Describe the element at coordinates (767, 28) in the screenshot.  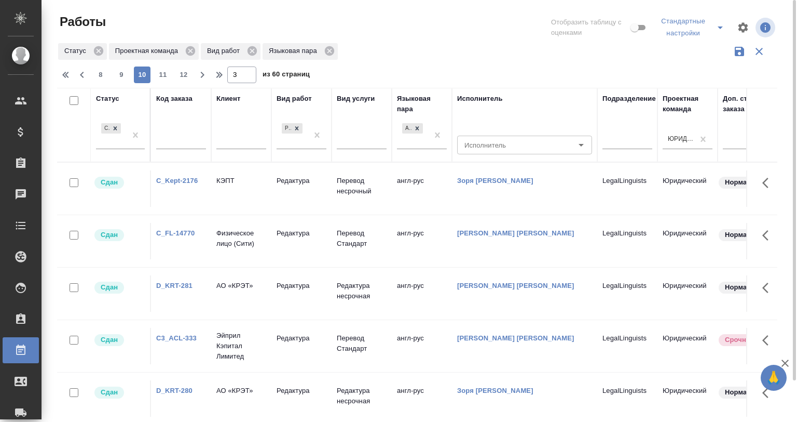
I see `span: Посмотреть информацию` at that location.